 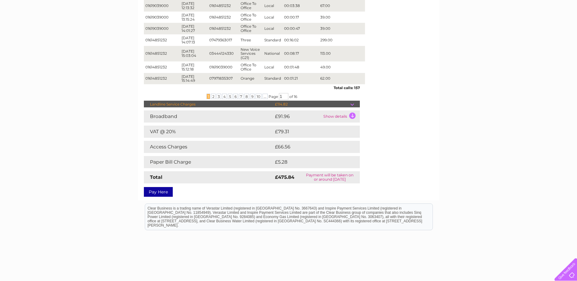 What do you see at coordinates (544, 28) in the screenshot?
I see `a: Contact` at bounding box center [544, 28].